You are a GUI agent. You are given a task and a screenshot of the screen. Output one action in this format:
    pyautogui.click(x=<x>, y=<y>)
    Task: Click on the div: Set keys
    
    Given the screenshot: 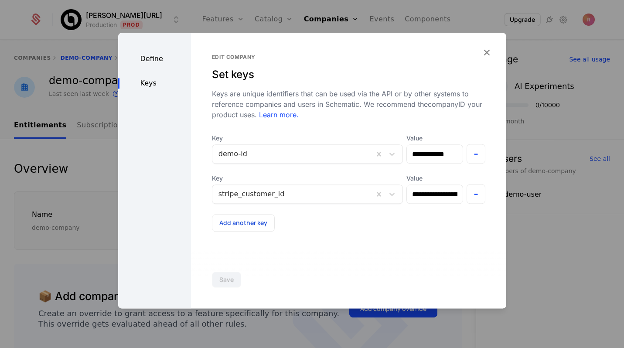 What is the action you would take?
    pyautogui.click(x=348, y=75)
    